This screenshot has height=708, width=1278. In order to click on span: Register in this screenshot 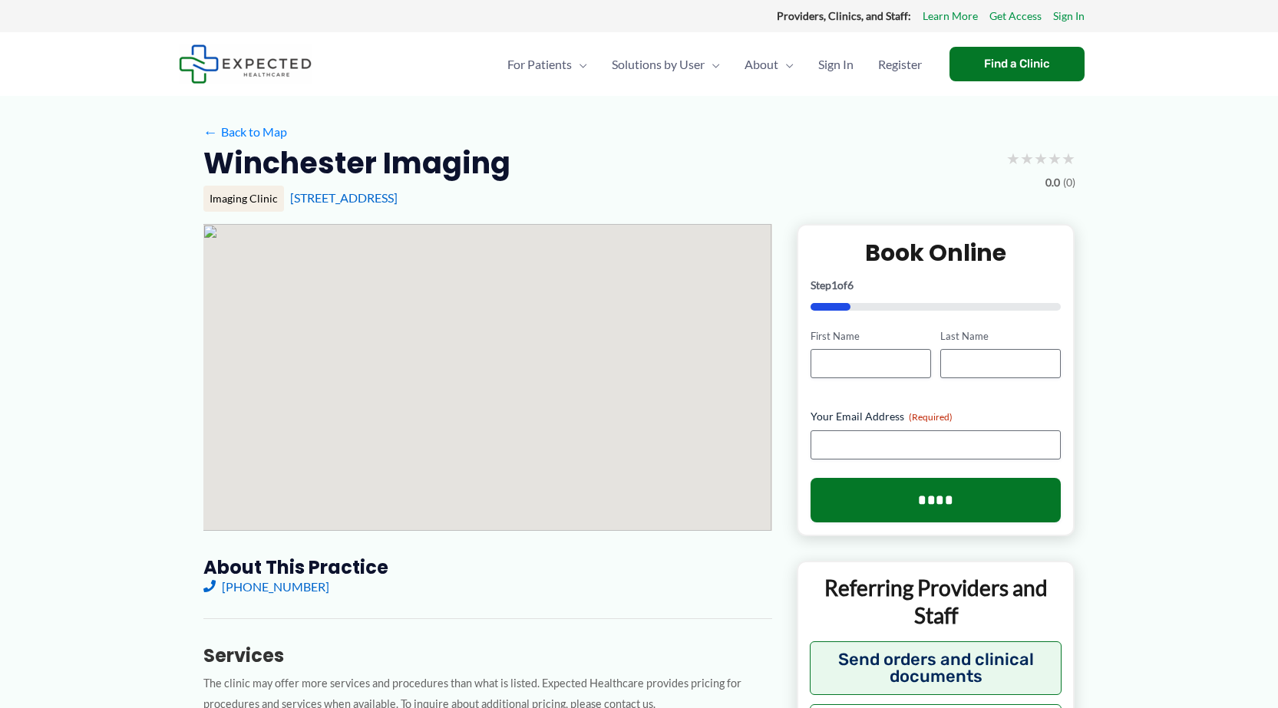, I will do `click(899, 64)`.